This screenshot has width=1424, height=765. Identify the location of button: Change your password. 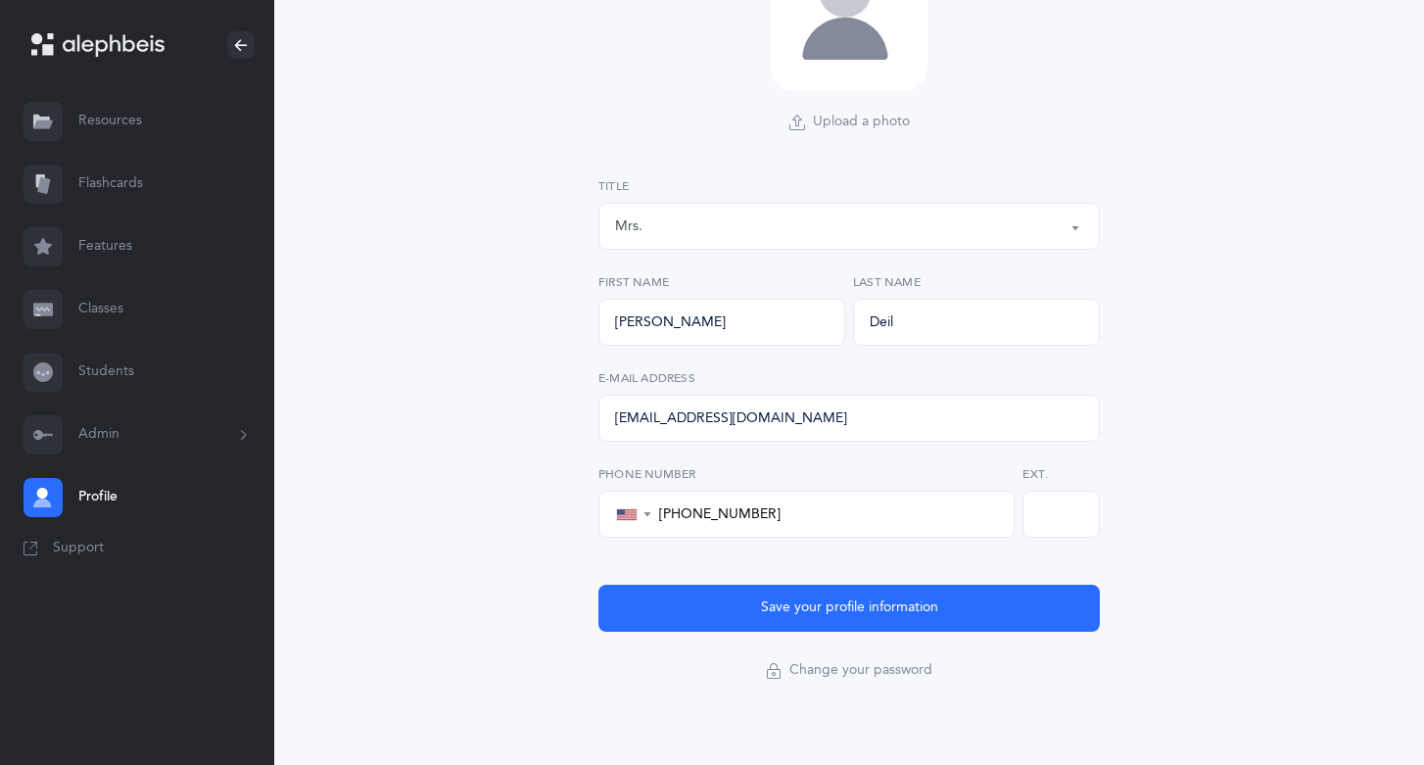
(849, 671).